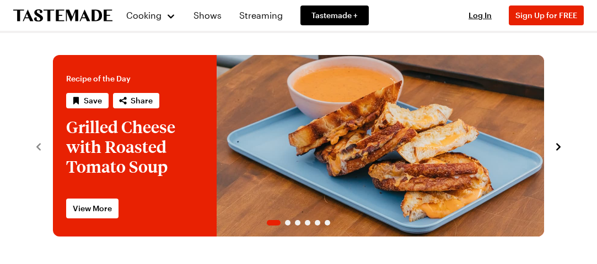 The width and height of the screenshot is (597, 264). What do you see at coordinates (92, 209) in the screenshot?
I see `a: View More` at bounding box center [92, 209].